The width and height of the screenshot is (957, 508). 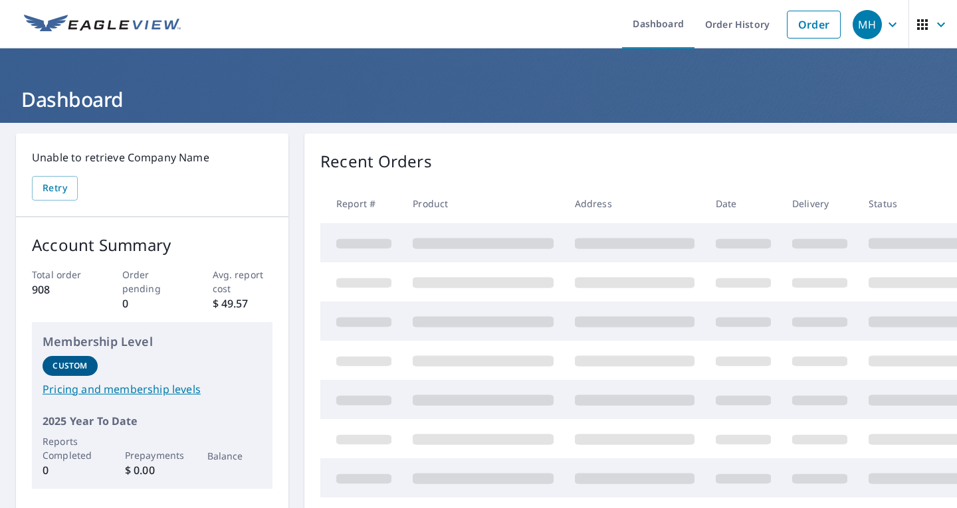 I want to click on p: $ 49.57, so click(x=242, y=304).